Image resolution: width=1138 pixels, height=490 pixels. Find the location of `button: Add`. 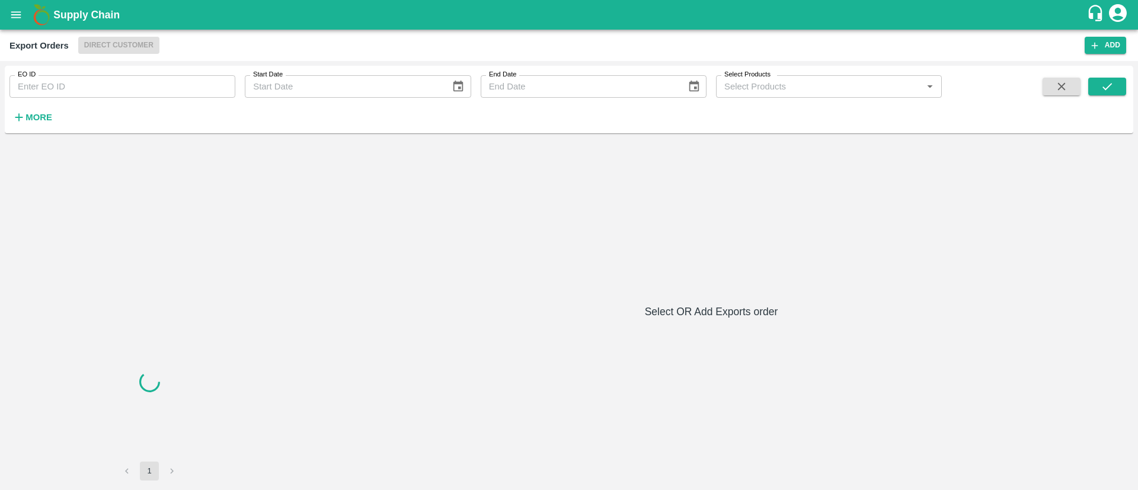

button: Add is located at coordinates (1105, 45).